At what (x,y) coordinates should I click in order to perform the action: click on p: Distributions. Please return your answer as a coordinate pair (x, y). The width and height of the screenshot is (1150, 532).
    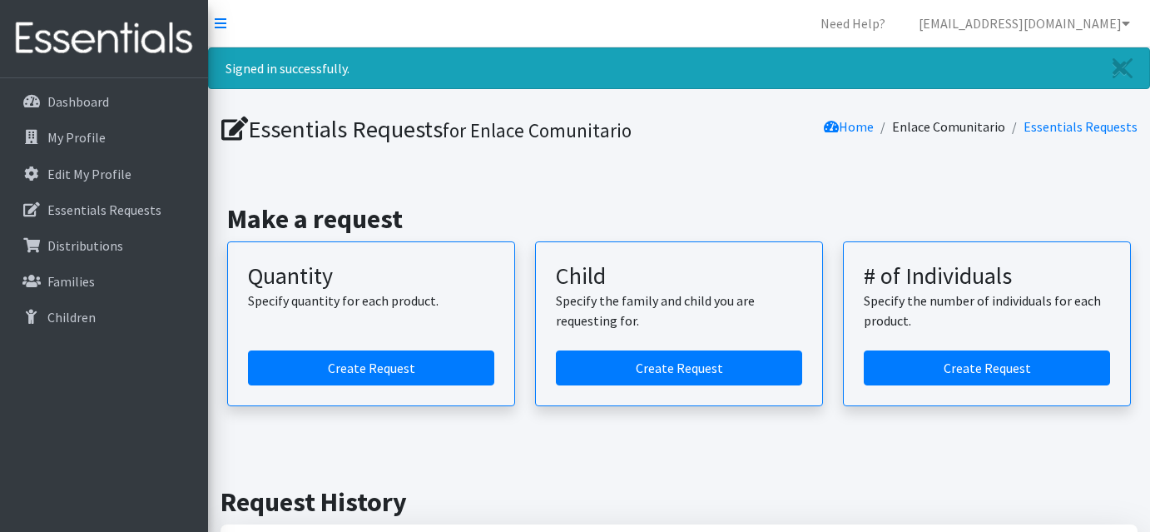
    Looking at the image, I should click on (85, 245).